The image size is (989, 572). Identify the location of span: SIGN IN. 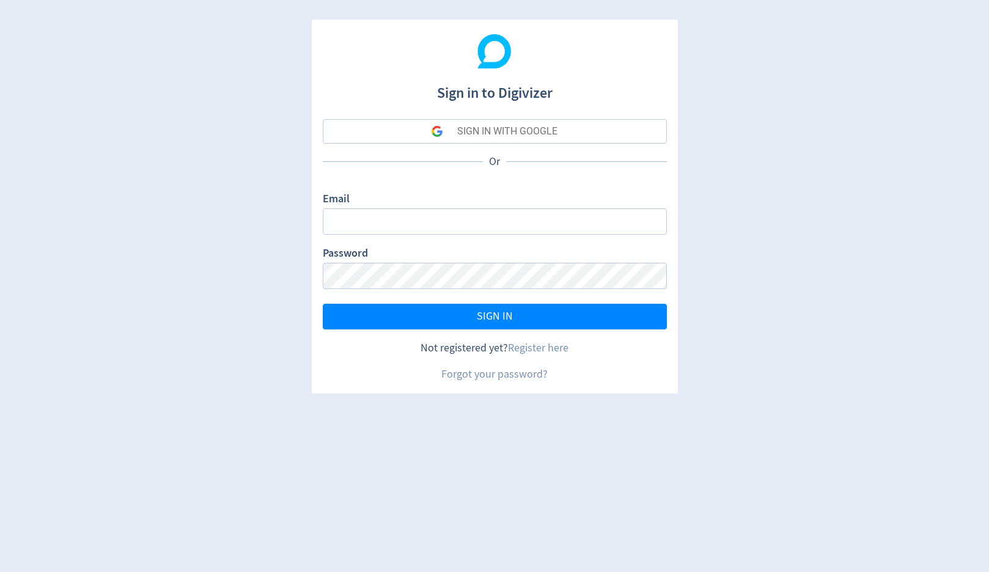
(494, 317).